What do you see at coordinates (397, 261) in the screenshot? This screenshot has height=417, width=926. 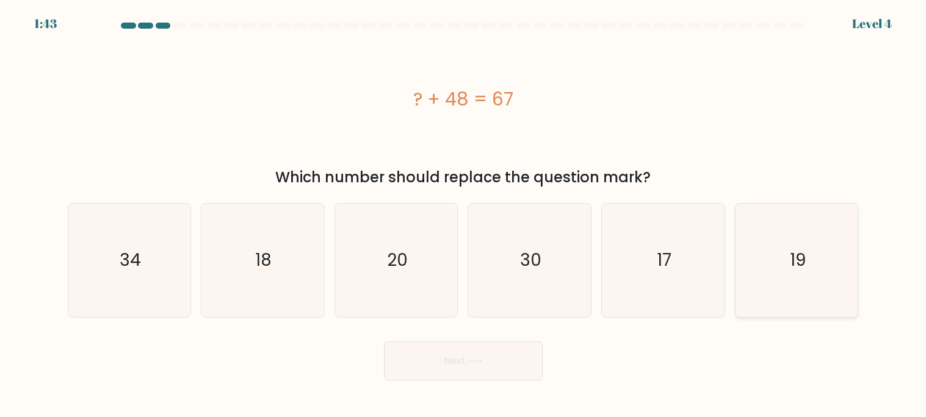 I see `text: 20` at bounding box center [397, 261].